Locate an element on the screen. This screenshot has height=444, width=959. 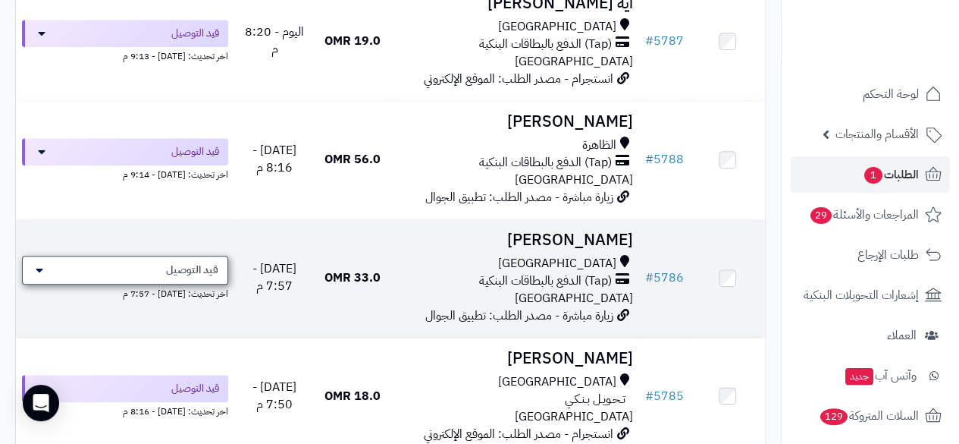
span: تـحـويـل بـنـكـي is located at coordinates (595, 399).